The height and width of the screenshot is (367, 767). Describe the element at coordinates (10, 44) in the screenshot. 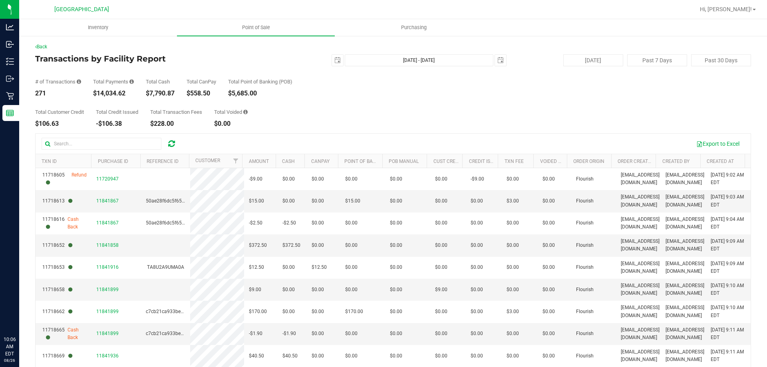

I see `inline-svg: Inbound` at that location.